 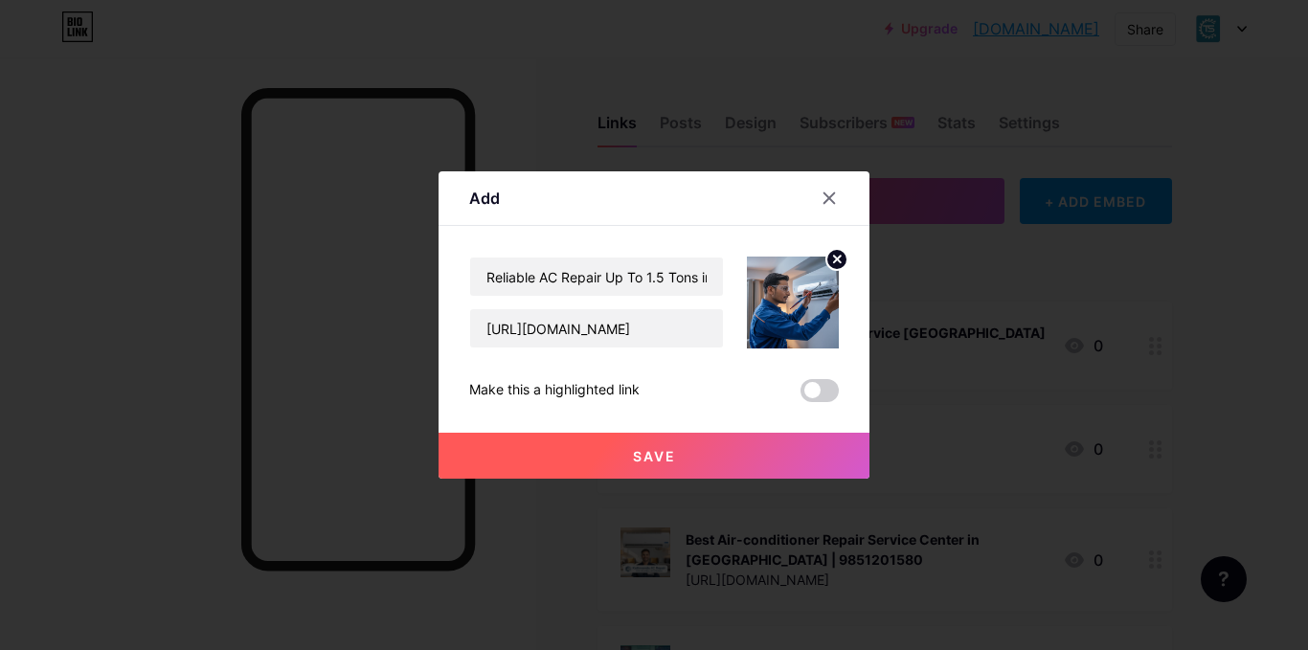 What do you see at coordinates (554, 391) in the screenshot?
I see `div: Make this a highlighted link` at bounding box center [554, 391].